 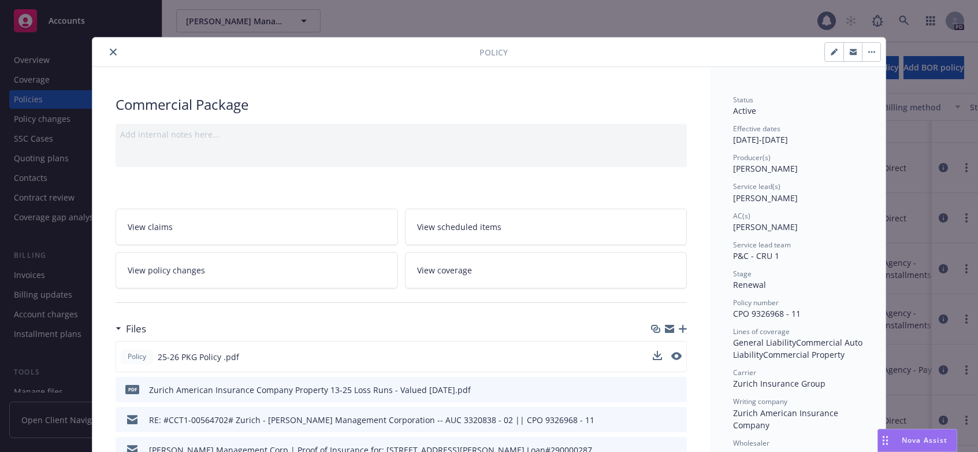 I want to click on span: Active, so click(x=744, y=110).